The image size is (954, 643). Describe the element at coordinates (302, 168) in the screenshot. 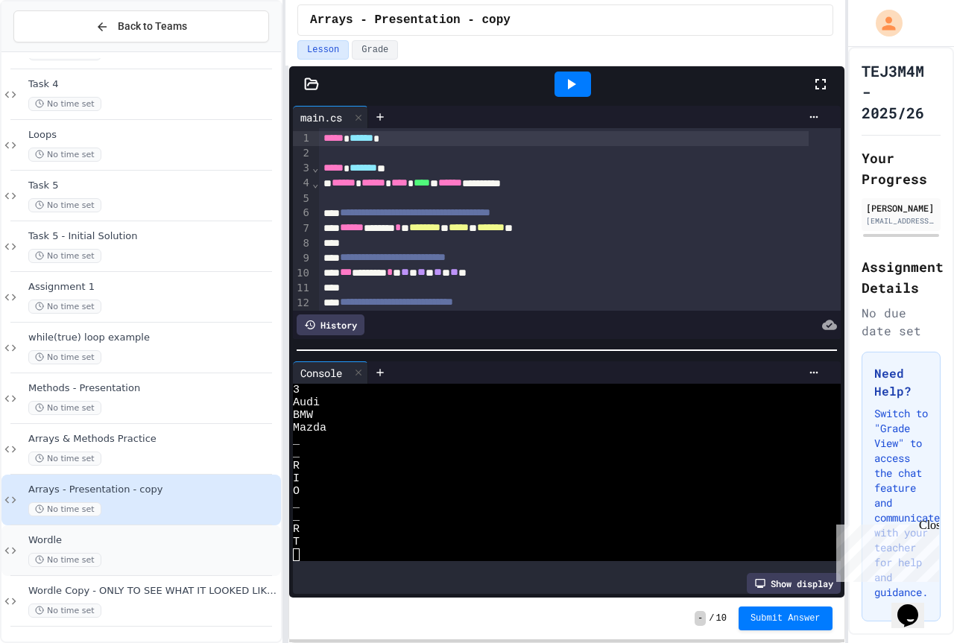

I see `div: 3` at that location.